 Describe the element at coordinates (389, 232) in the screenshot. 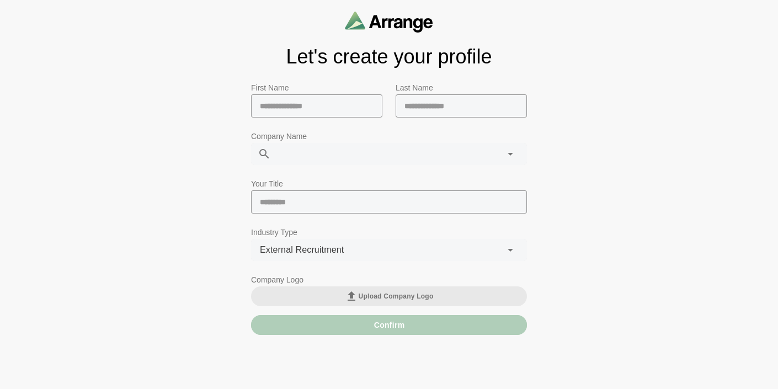

I see `p: Industry Type` at that location.